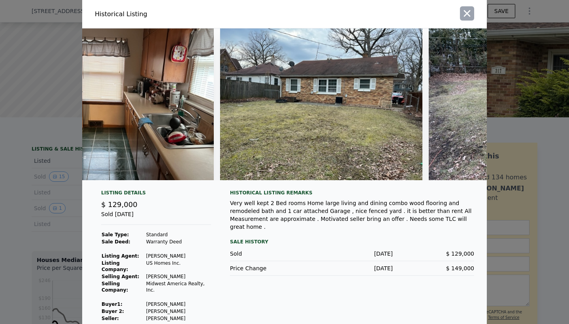 The image size is (569, 324). Describe the element at coordinates (352, 193) in the screenshot. I see `div: Historical Listing remarks` at that location.